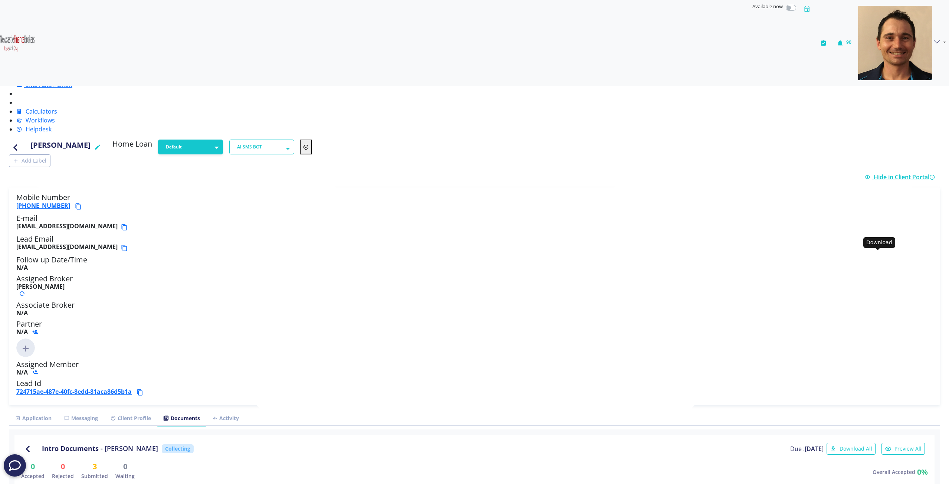 The image size is (949, 484). I want to click on h5: Partner, so click(474, 327).